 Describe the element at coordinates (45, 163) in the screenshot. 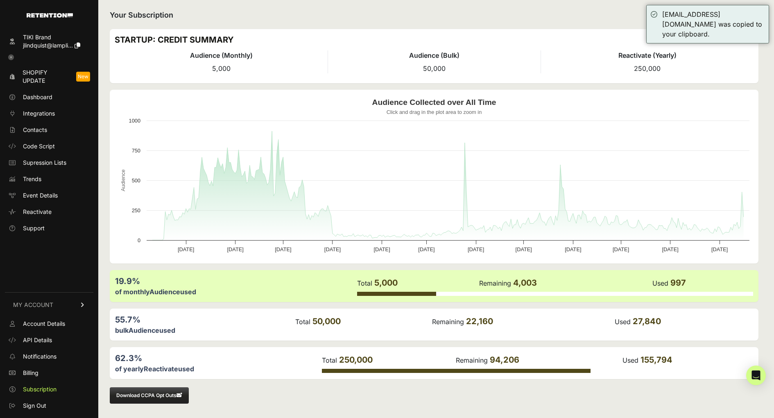

I see `span: Supression Lists` at that location.